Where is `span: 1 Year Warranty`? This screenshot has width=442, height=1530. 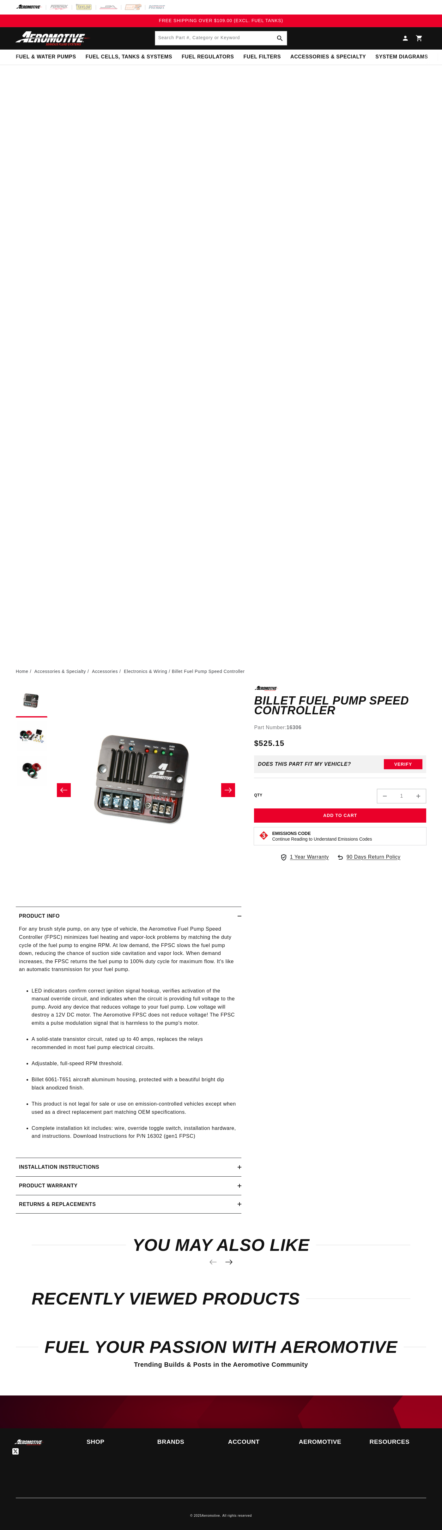 span: 1 Year Warranty is located at coordinates (309, 857).